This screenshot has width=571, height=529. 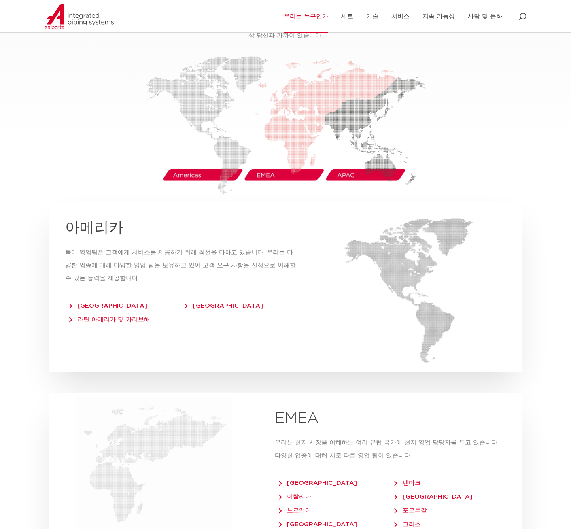 What do you see at coordinates (301, 494) in the screenshot?
I see `a: 이탈리아` at bounding box center [301, 494].